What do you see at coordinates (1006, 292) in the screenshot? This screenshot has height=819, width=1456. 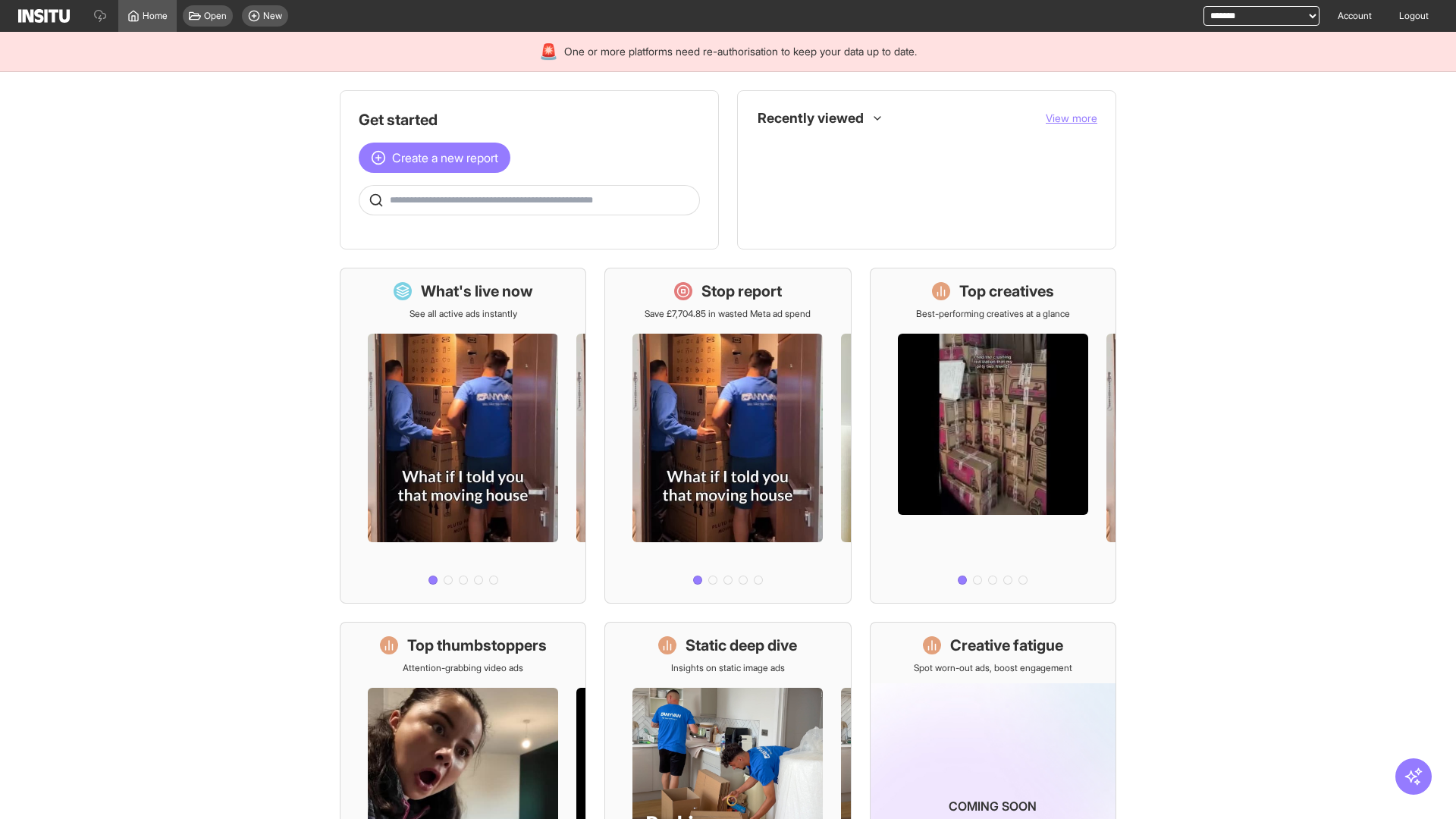 I see `h1: Top creatives` at bounding box center [1006, 292].